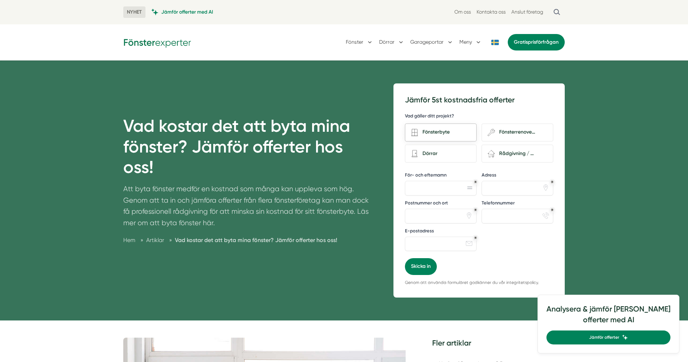 This screenshot has width=688, height=362. What do you see at coordinates (440, 204) in the screenshot?
I see `label: Postnummer och ort` at bounding box center [440, 204].